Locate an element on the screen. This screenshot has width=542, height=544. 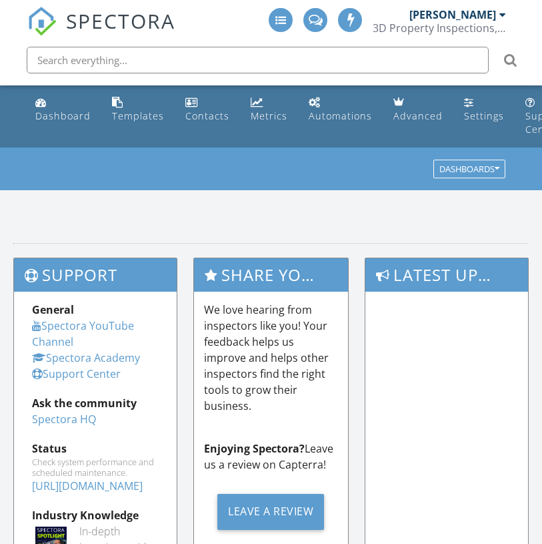
button: Dashboards is located at coordinates (470, 169).